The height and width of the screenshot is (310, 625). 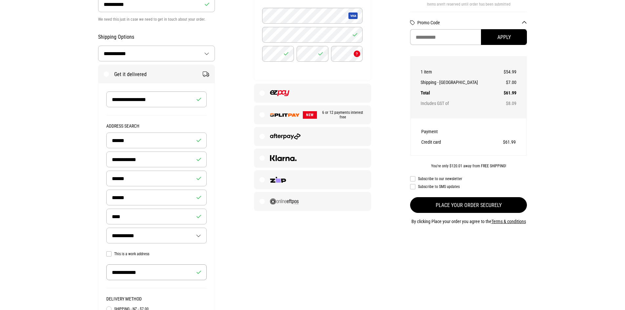 What do you see at coordinates (347, 54) in the screenshot?
I see `input: CVC` at bounding box center [347, 54].